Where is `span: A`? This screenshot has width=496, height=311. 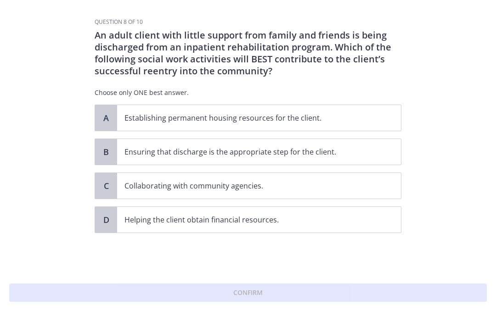
span: A is located at coordinates (106, 118).